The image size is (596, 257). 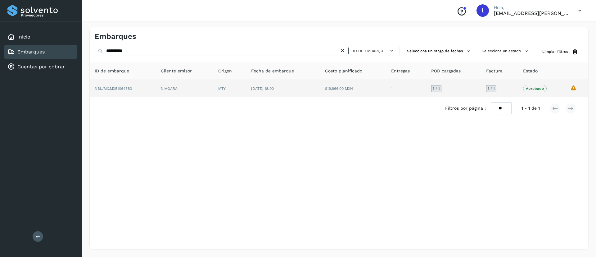 What do you see at coordinates (400, 71) in the screenshot?
I see `span: Entregas` at bounding box center [400, 71].